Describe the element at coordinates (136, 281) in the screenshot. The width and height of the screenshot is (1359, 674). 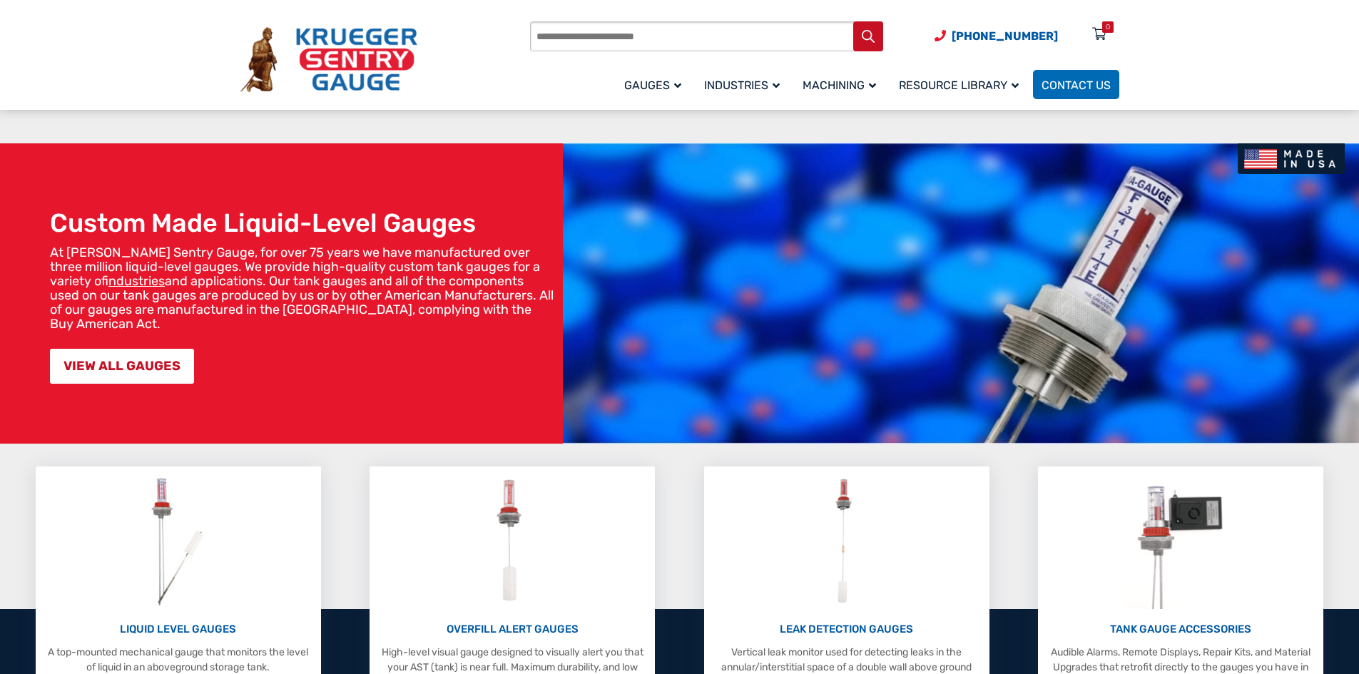
I see `a: industries` at that location.